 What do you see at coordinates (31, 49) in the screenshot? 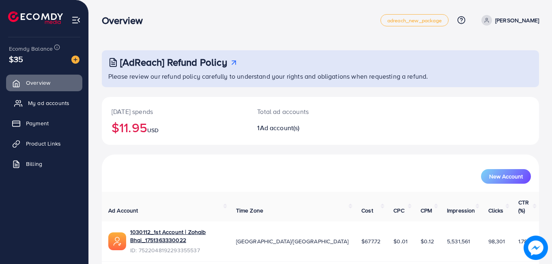
I see `span: Ecomdy Balance` at bounding box center [31, 49].